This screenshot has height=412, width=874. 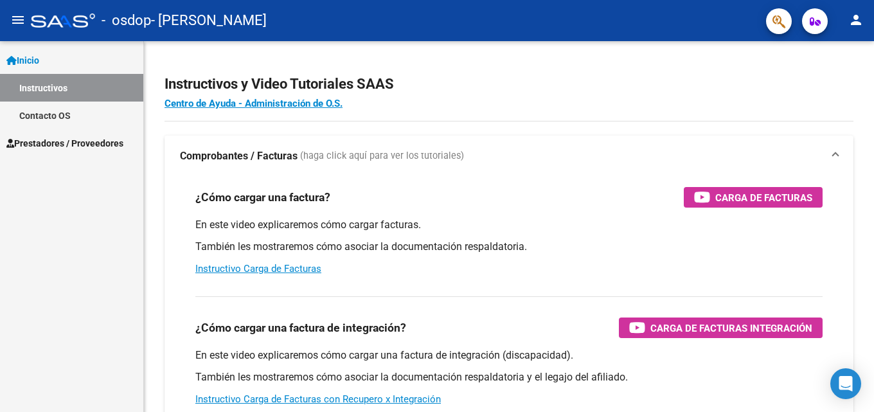 What do you see at coordinates (253, 103) in the screenshot?
I see `a: Centro de Ayuda - Administración de O.S.` at bounding box center [253, 103].